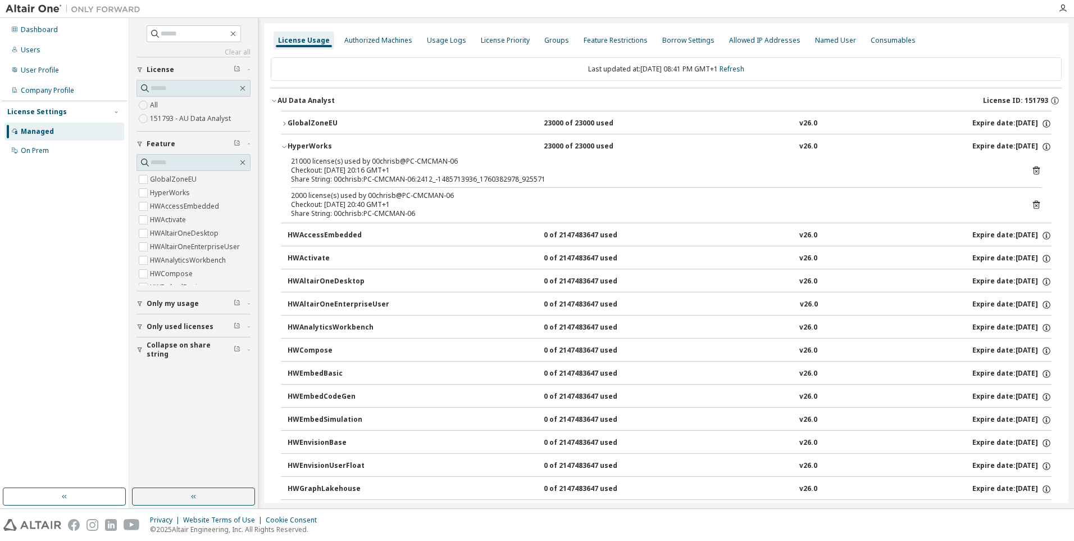  I want to click on div: HWEmbedCodeGen, so click(338, 397).